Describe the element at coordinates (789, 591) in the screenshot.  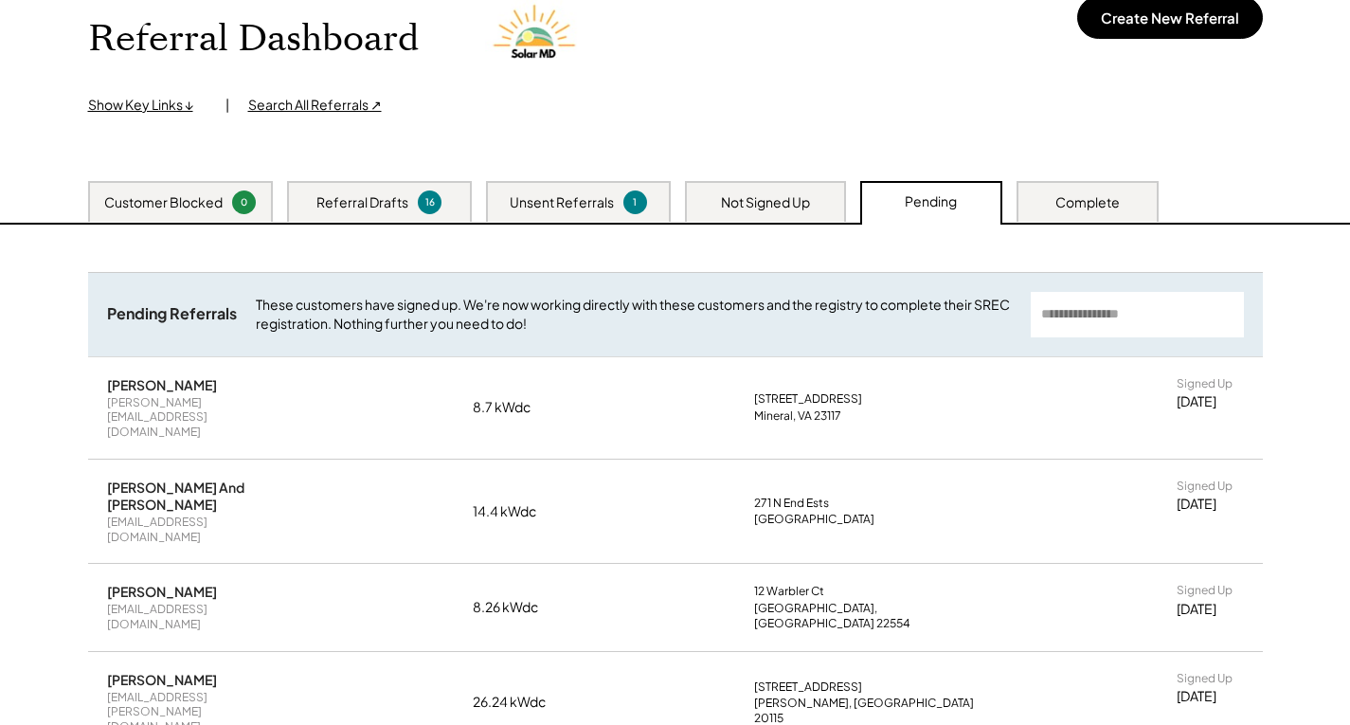
I see `div: 12 Warbler Ct` at that location.